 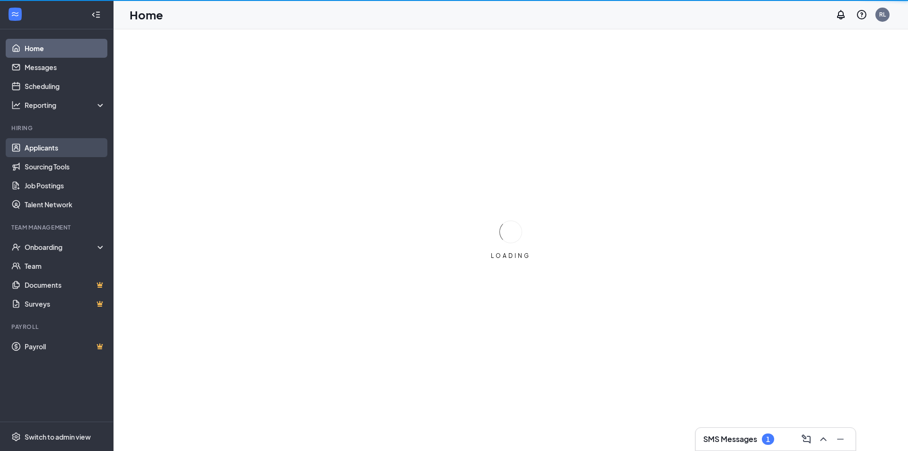 What do you see at coordinates (65, 67) in the screenshot?
I see `a: Messages` at bounding box center [65, 67].